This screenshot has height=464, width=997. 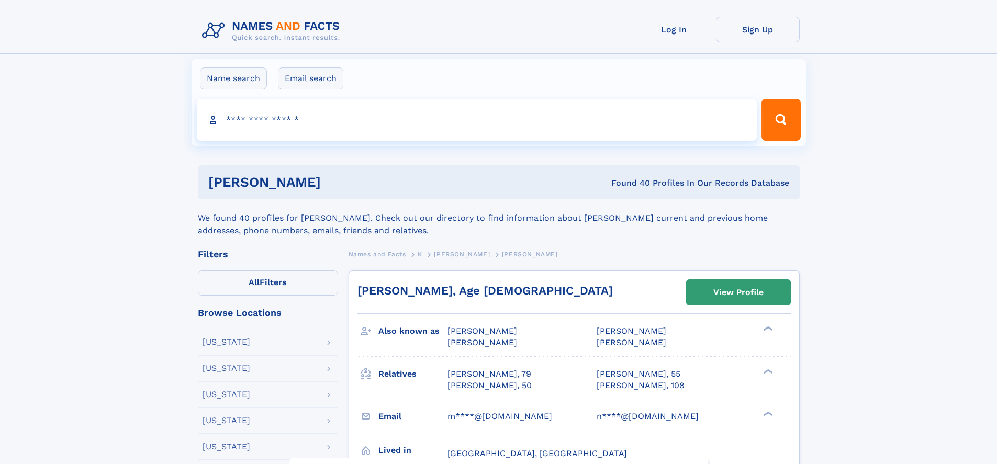 I want to click on a: Sign Up, so click(x=758, y=29).